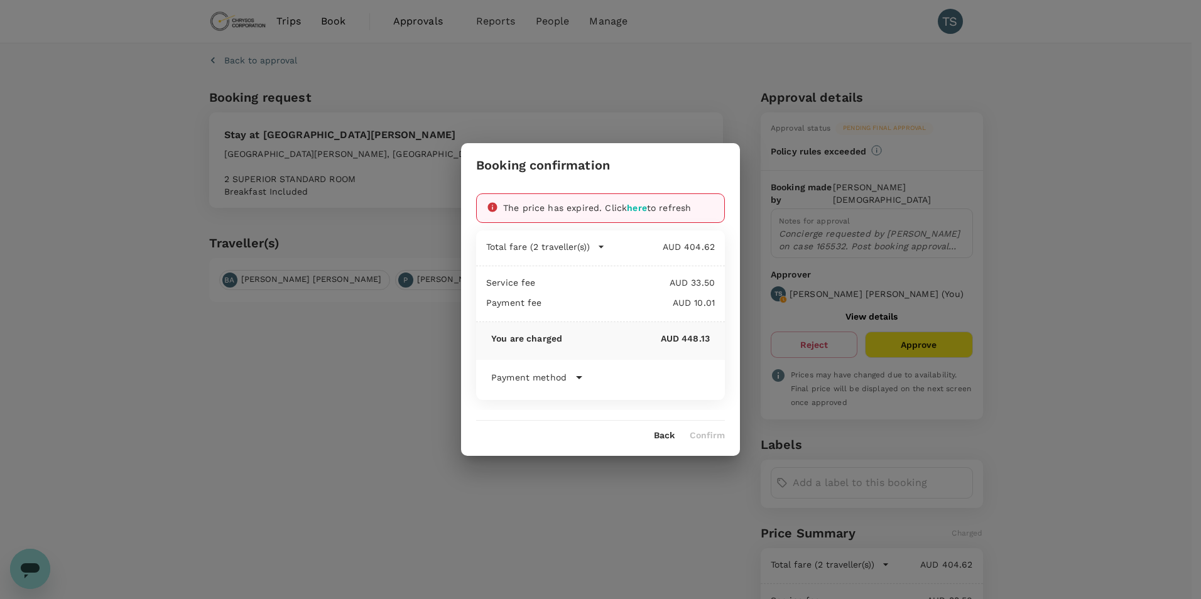  I want to click on p: AUD 33.50, so click(625, 283).